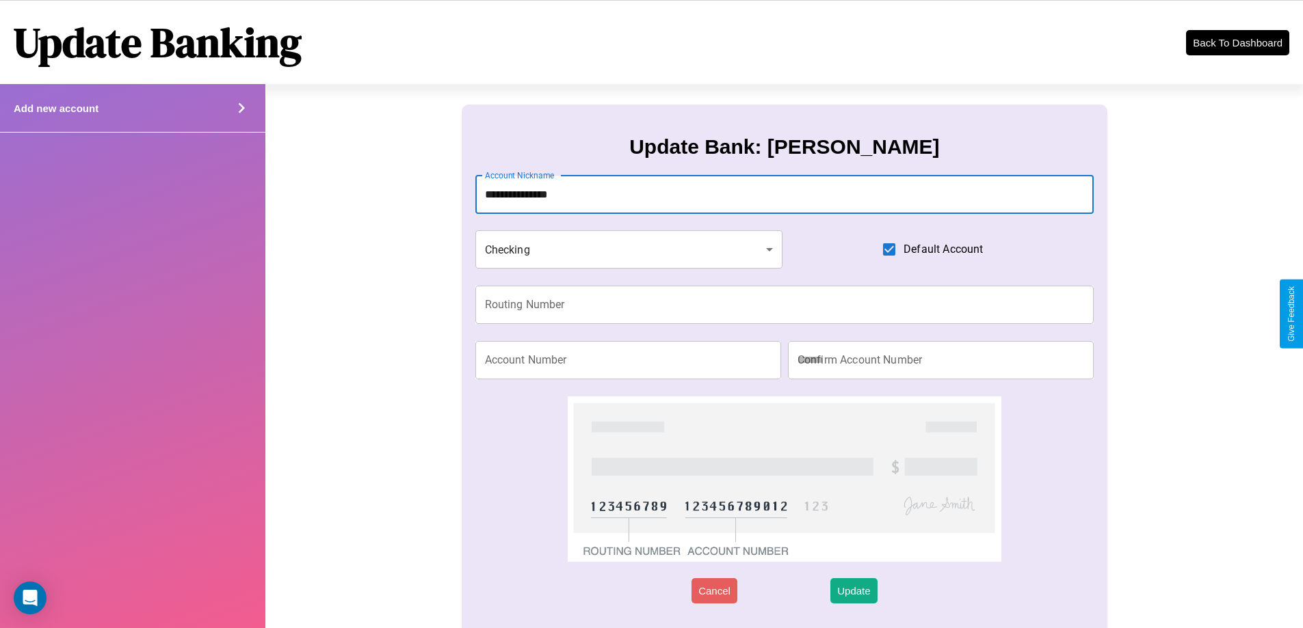 Image resolution: width=1303 pixels, height=628 pixels. I want to click on h4: Add new account, so click(56, 108).